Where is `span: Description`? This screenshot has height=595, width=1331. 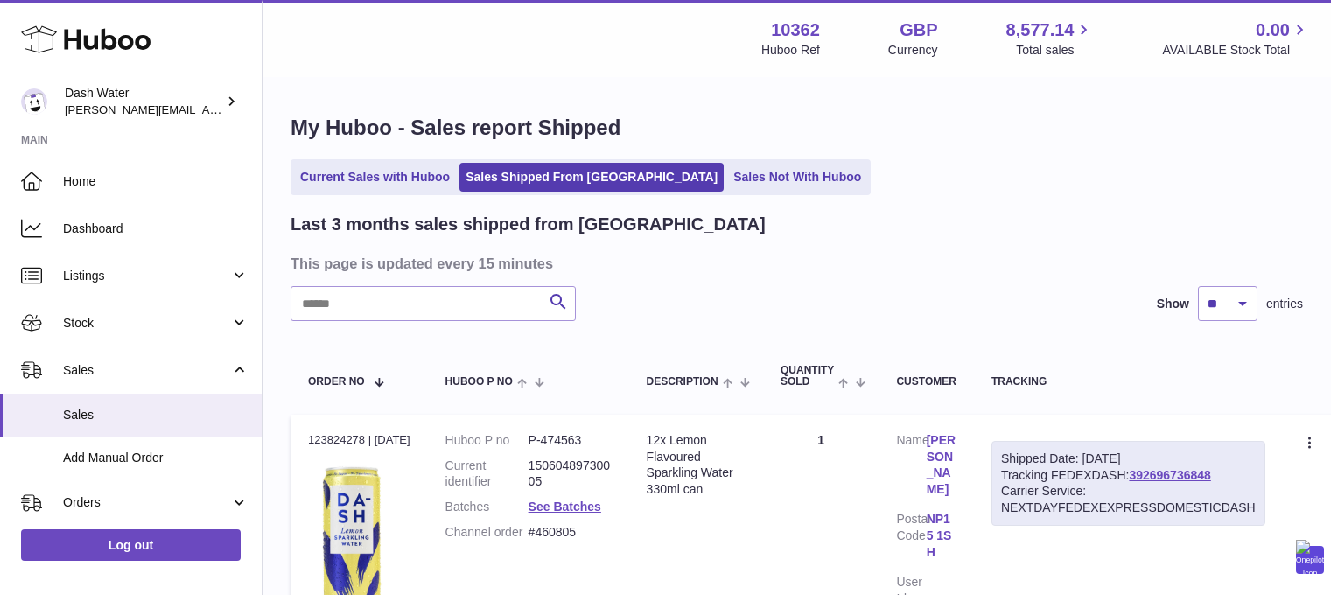
span: Description is located at coordinates (683, 382).